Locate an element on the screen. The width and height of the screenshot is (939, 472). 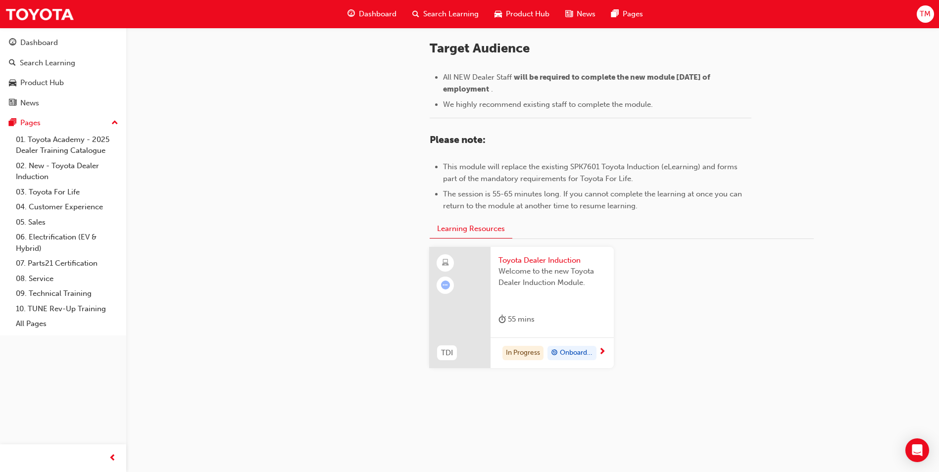
span: Pages is located at coordinates (633, 14).